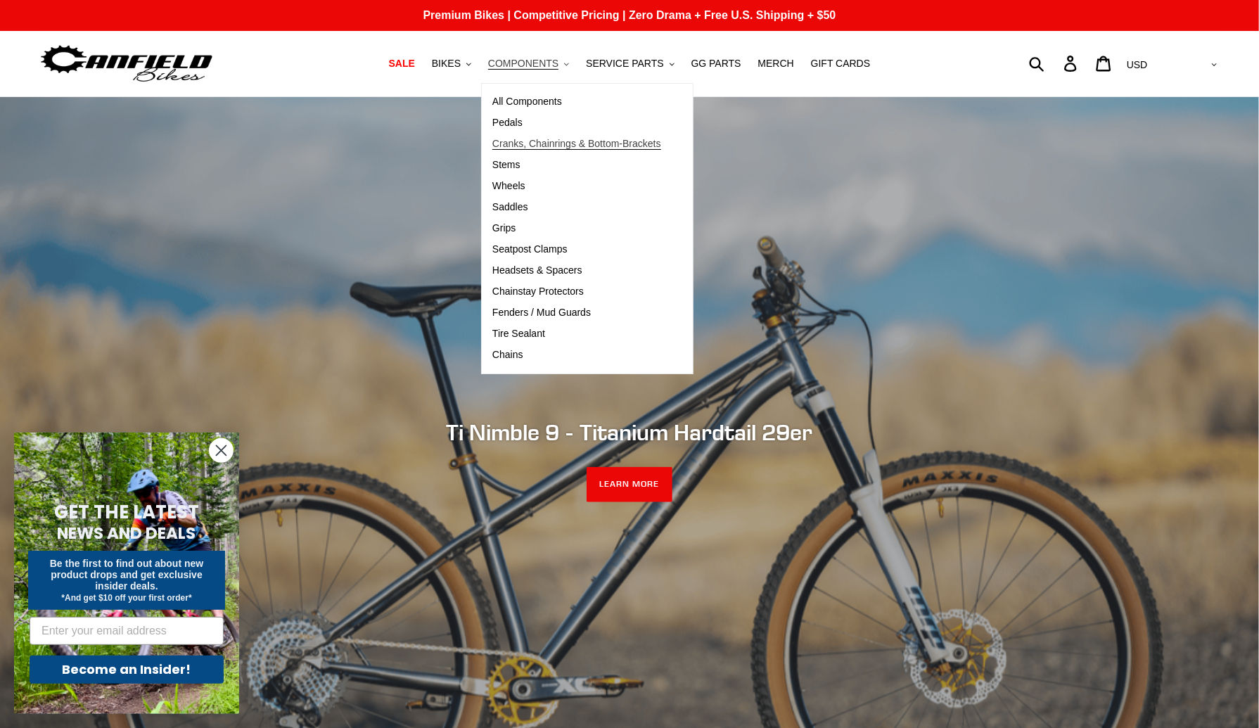 The width and height of the screenshot is (1259, 728). What do you see at coordinates (401, 63) in the screenshot?
I see `span: SALE` at bounding box center [401, 63].